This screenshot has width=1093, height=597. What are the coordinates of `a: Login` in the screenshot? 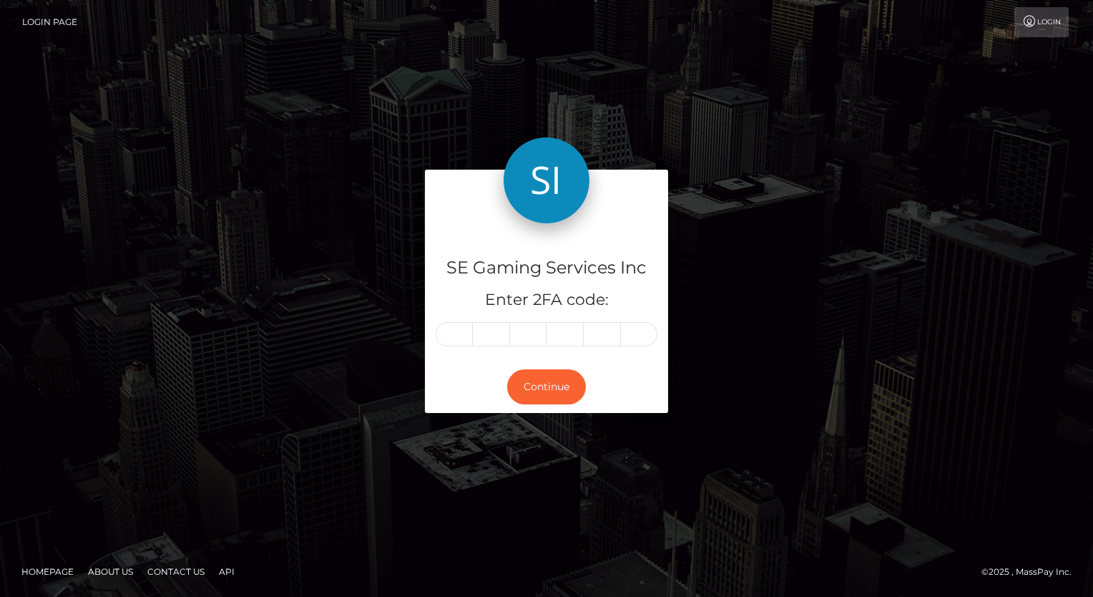 It's located at (1041, 22).